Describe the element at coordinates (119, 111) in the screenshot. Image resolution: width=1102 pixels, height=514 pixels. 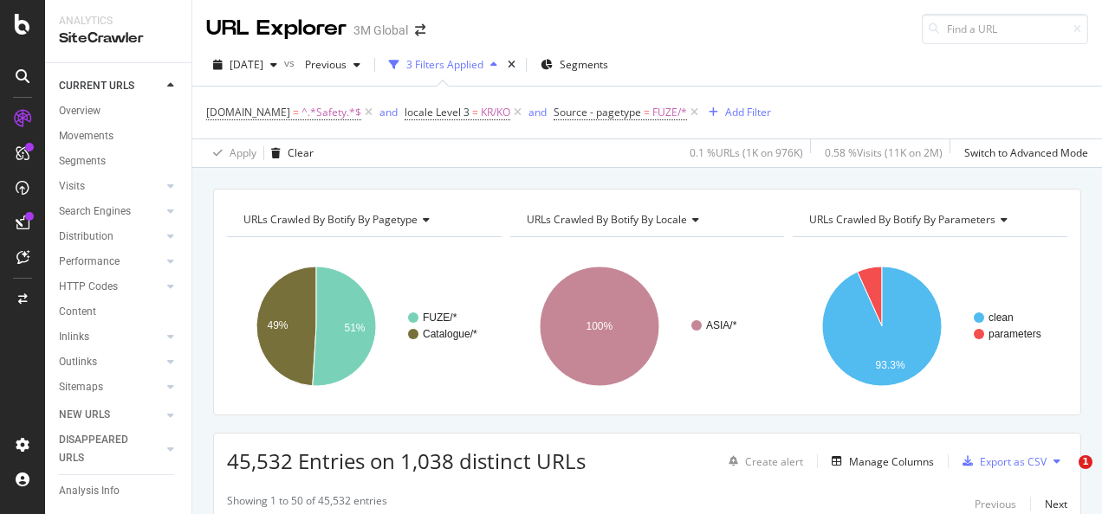
I see `a: Overview` at that location.